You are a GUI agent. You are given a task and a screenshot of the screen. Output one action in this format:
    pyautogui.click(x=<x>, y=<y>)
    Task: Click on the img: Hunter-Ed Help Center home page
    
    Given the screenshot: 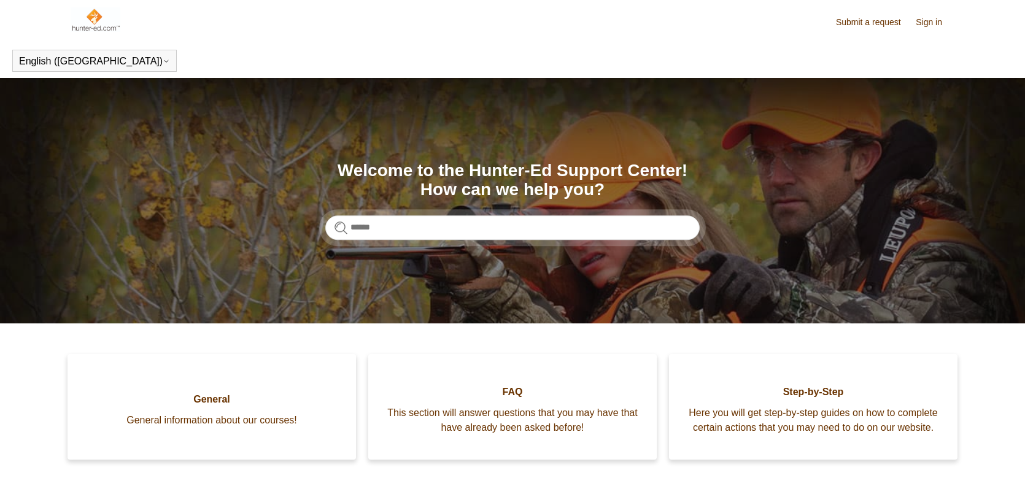 What is the action you would take?
    pyautogui.click(x=95, y=20)
    